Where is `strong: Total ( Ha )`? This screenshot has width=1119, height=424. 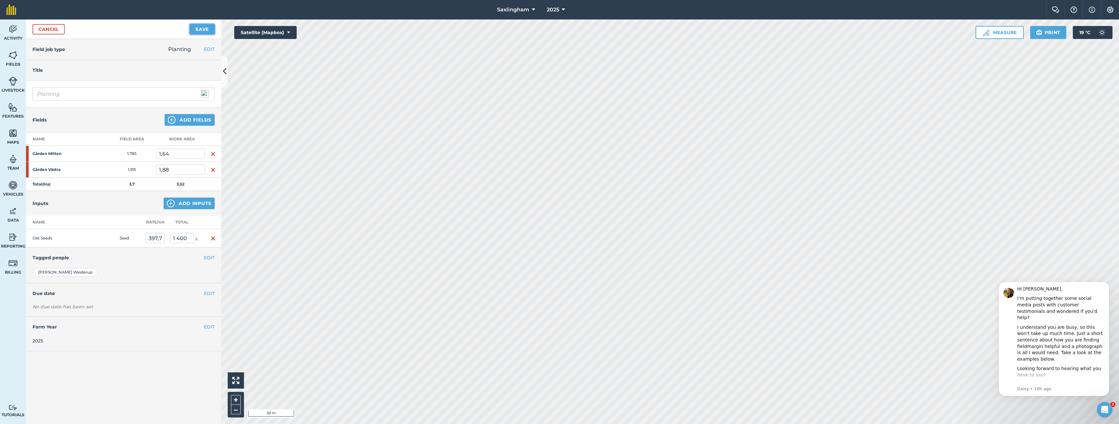 strong: Total ( Ha ) is located at coordinates (41, 184).